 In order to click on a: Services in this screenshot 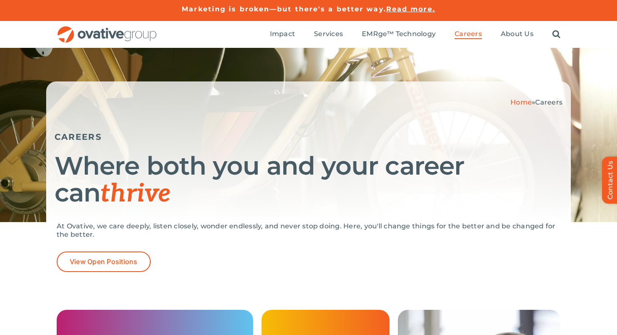, I will do `click(328, 34)`.